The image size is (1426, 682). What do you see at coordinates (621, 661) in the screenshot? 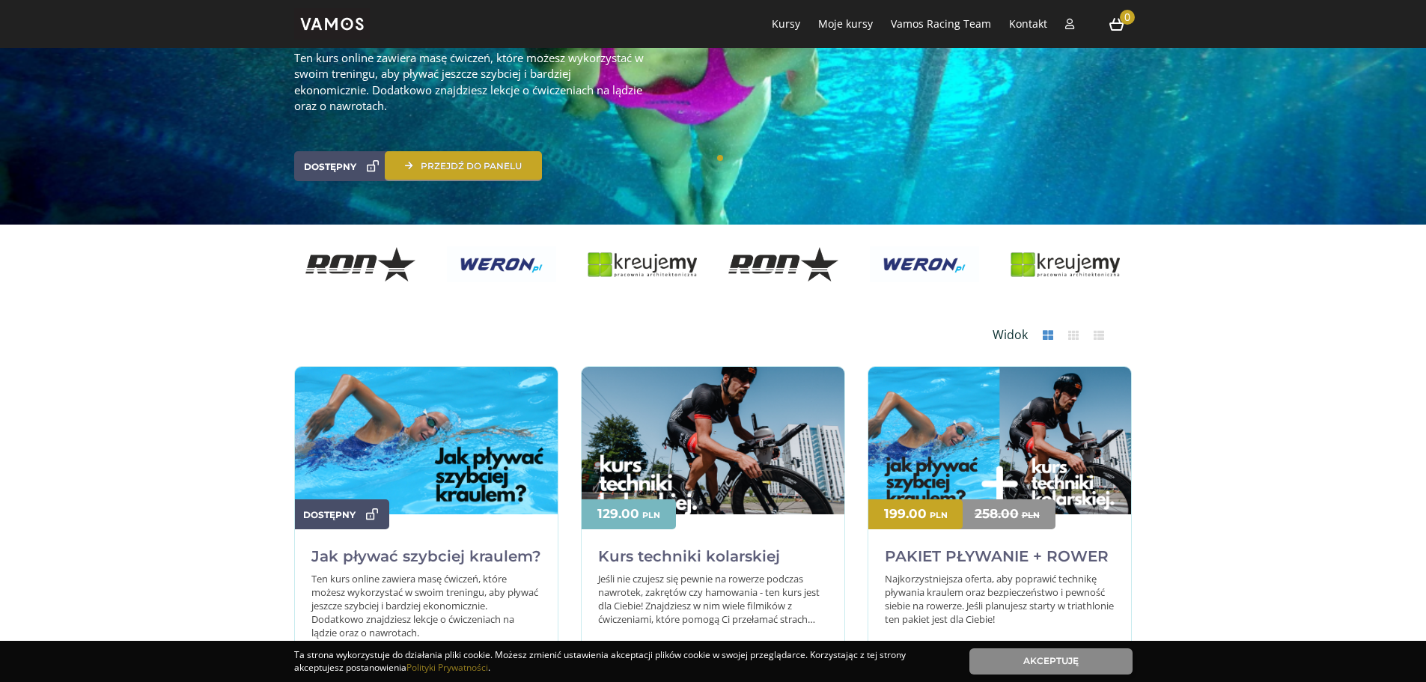
I see `div: Ta strona wykorzystuje do działania pliki cookie. Możesz zmienić ustawienia akceptacji plików coo...` at bounding box center [621, 661].